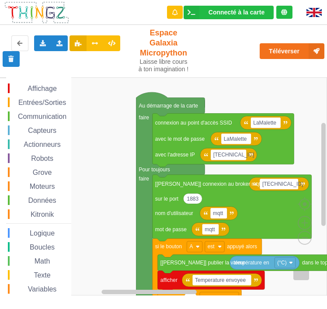 Image resolution: width=327 pixels, height=309 pixels. Describe the element at coordinates (251, 263) in the screenshot. I see `text: température en` at that location.